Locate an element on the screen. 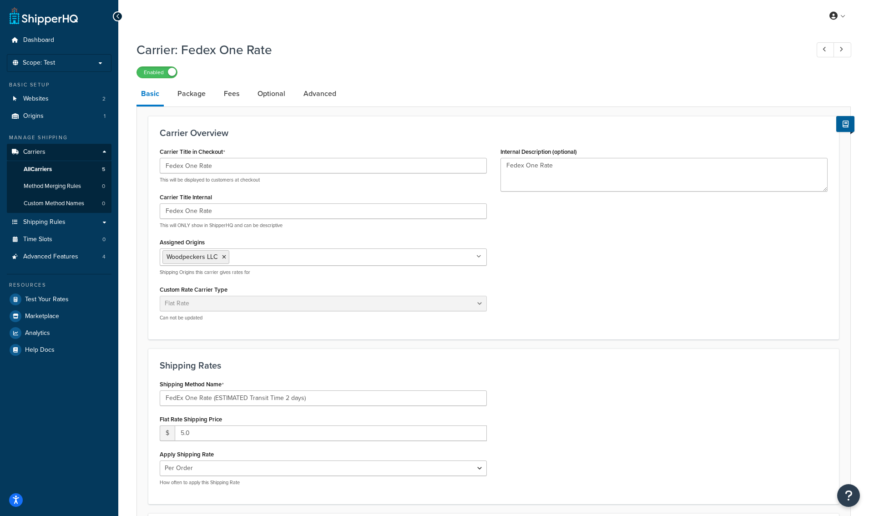  span: 1 is located at coordinates (105, 116).